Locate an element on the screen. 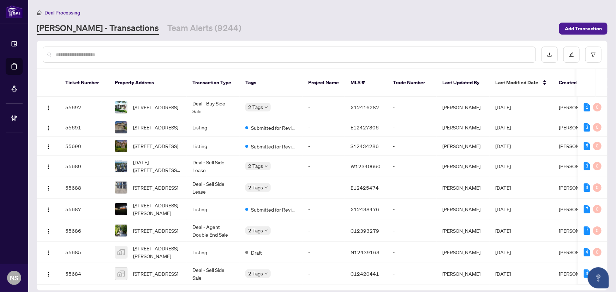  button: edit is located at coordinates (571, 55).